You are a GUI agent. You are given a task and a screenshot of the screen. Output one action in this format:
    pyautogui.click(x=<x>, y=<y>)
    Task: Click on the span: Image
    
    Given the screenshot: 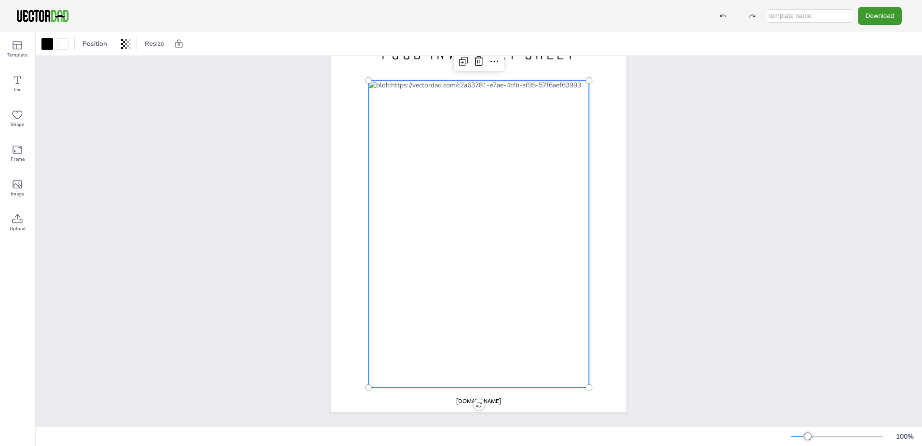 What is the action you would take?
    pyautogui.click(x=17, y=194)
    